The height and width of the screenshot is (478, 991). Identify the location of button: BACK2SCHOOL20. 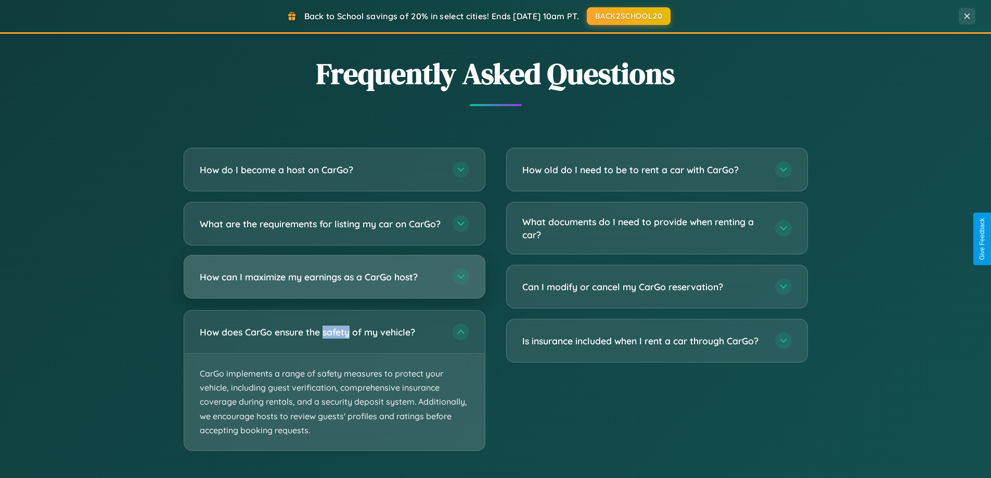
(628, 16).